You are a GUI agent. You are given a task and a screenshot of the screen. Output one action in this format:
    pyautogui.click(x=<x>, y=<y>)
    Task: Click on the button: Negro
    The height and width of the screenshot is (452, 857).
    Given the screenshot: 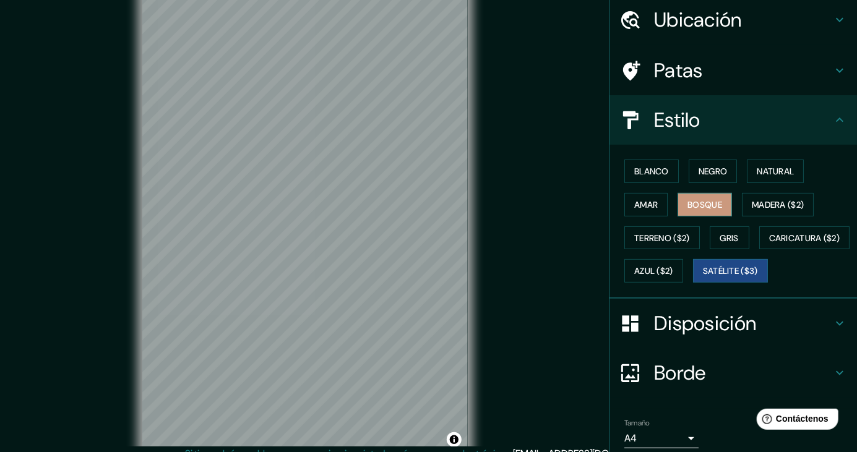 What is the action you would take?
    pyautogui.click(x=713, y=171)
    